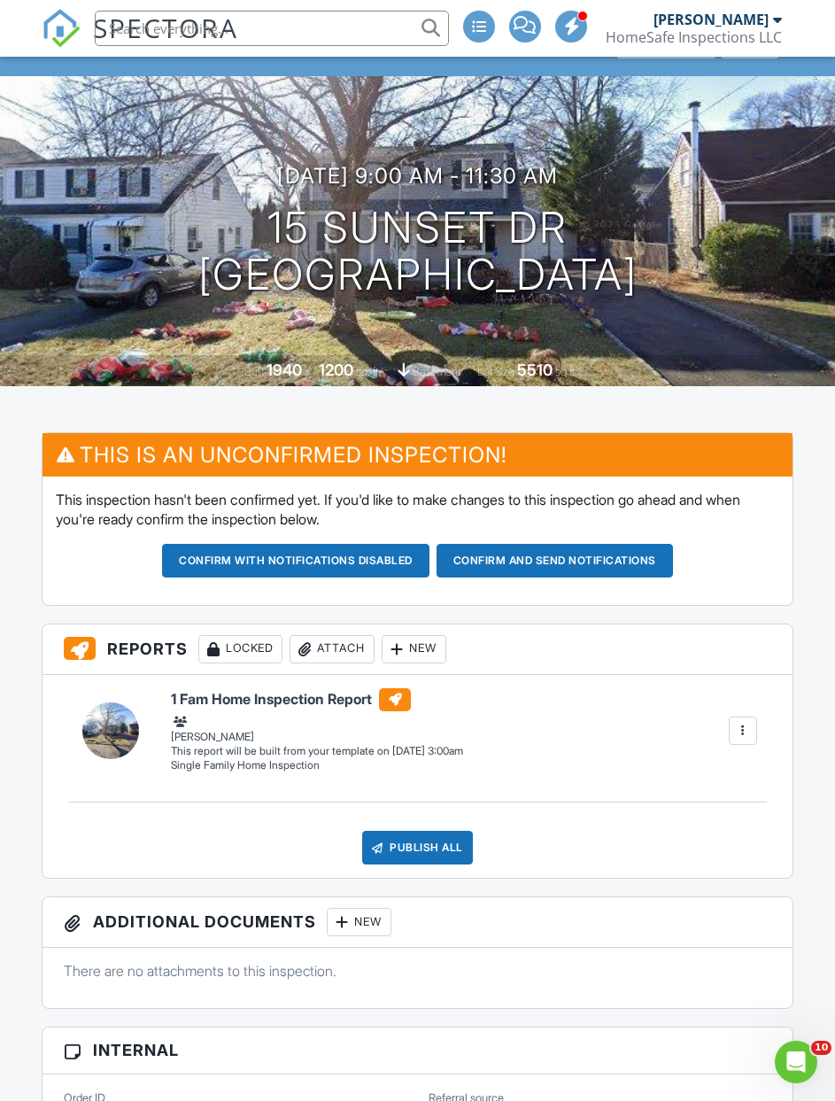 The width and height of the screenshot is (835, 1101). What do you see at coordinates (555, 561) in the screenshot?
I see `button: Confirm and send notifications` at bounding box center [555, 561].